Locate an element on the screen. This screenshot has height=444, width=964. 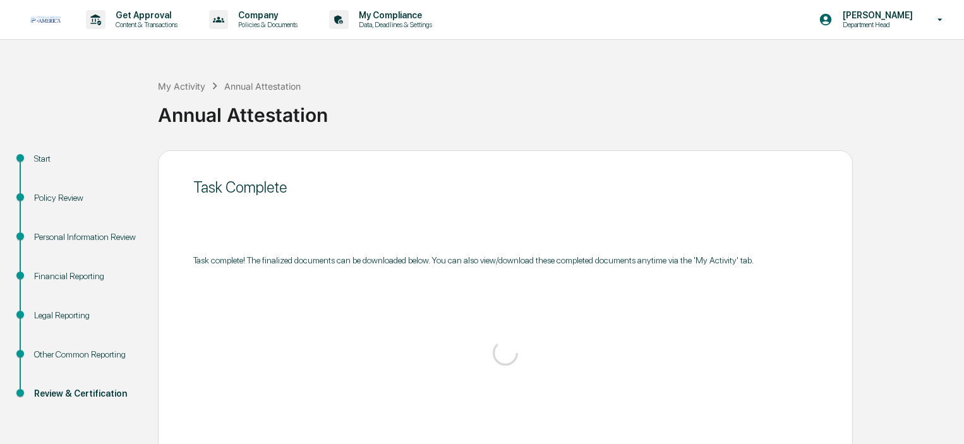
div: Start is located at coordinates (86, 159).